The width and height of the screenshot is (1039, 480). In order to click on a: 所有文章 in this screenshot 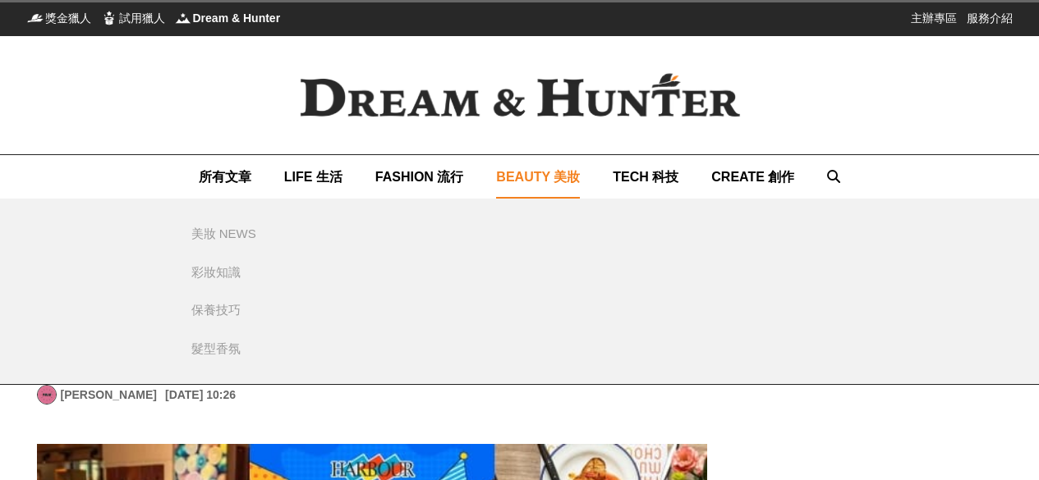, I will do `click(225, 177)`.